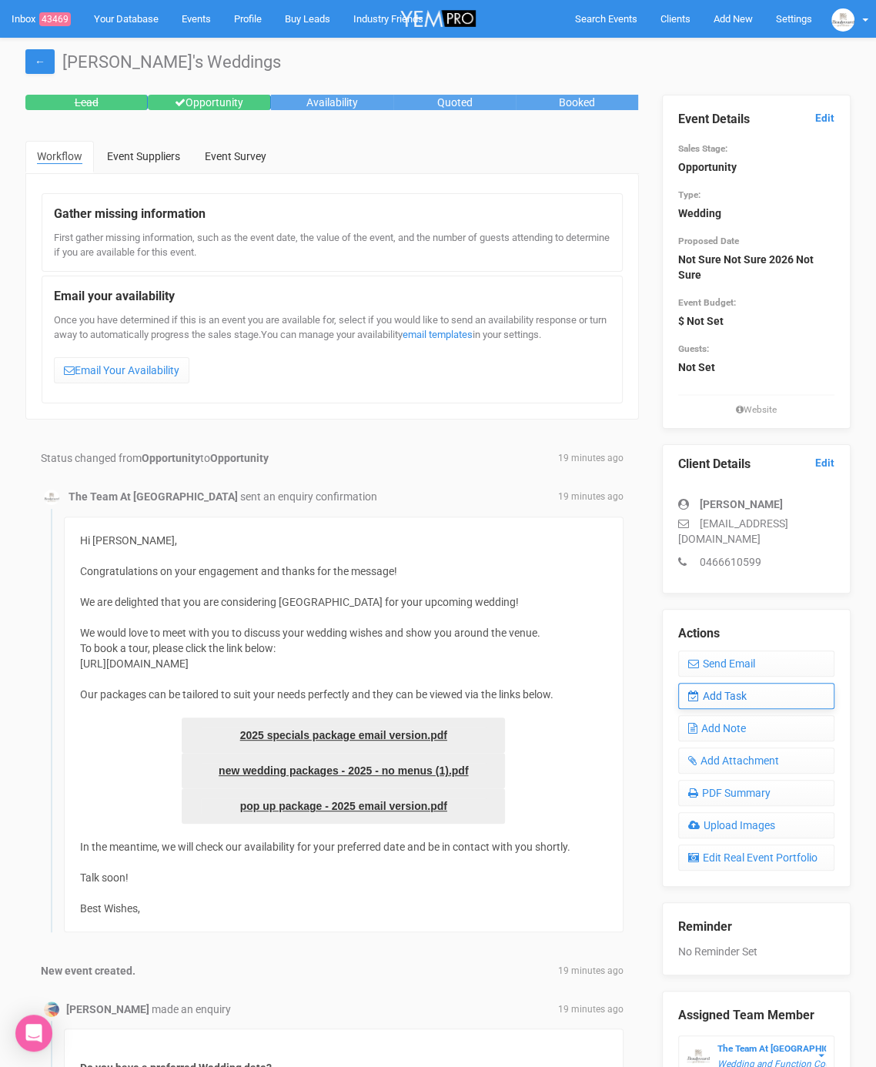  I want to click on span: Add New, so click(733, 18).